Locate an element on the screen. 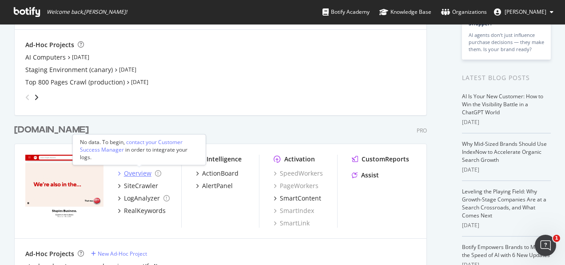  a: Staging Environment (canary) is located at coordinates (69, 70).